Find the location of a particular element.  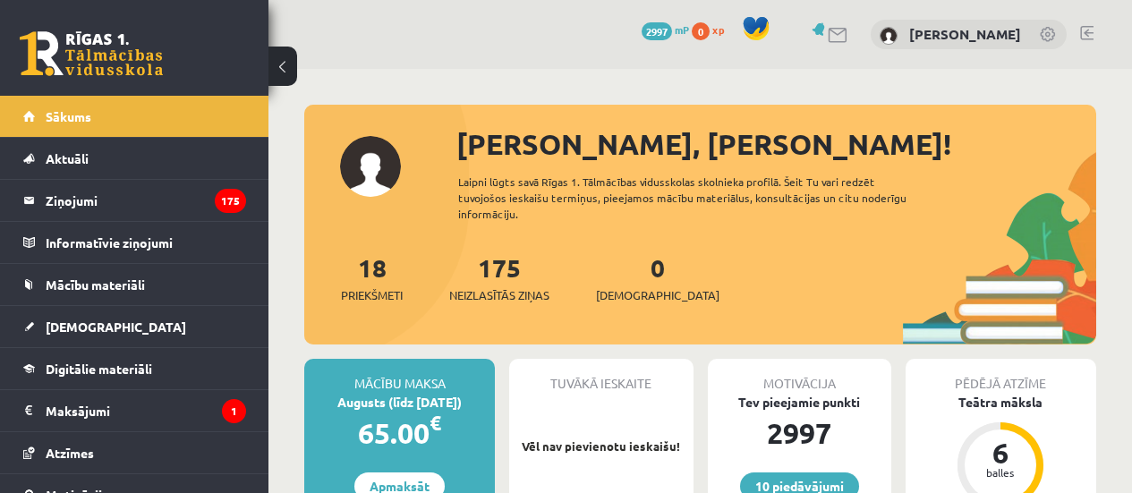

div: balles is located at coordinates (1000, 472).